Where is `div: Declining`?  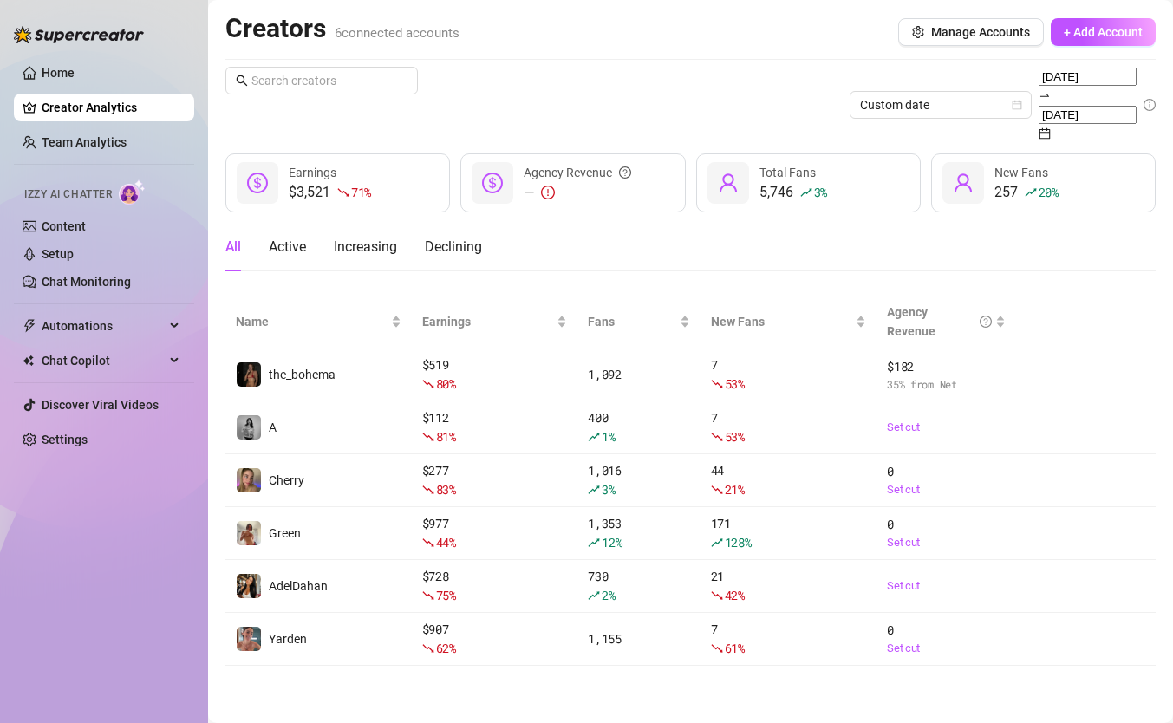 div: Declining is located at coordinates (453, 247).